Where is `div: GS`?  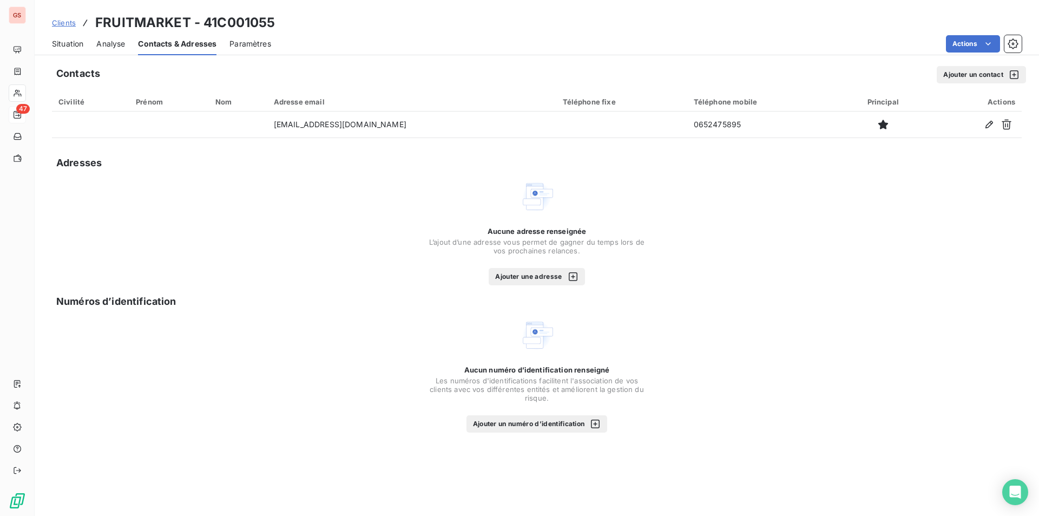 div: GS is located at coordinates (17, 15).